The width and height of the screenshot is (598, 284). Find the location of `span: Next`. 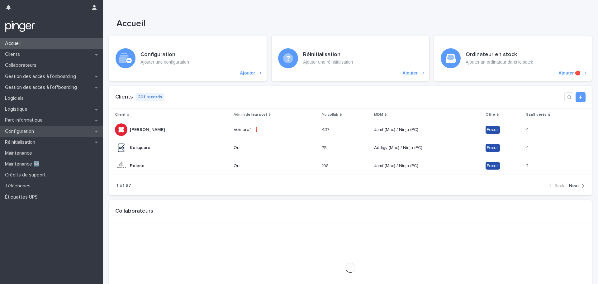

span: Next is located at coordinates (574, 186).